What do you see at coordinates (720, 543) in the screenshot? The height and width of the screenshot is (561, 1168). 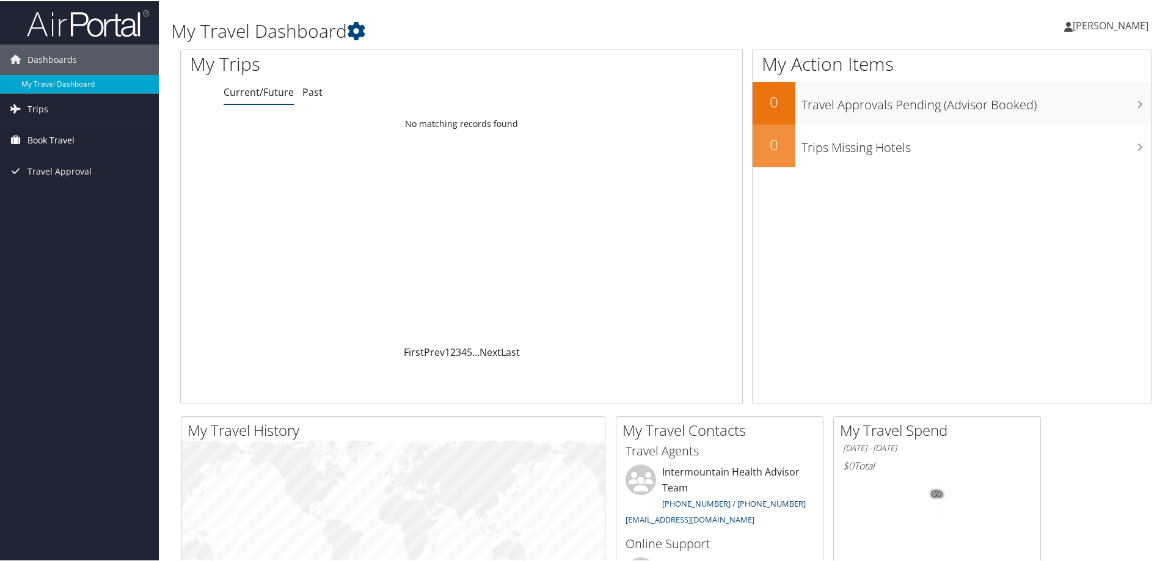 I see `h3: Online Support` at bounding box center [720, 543].